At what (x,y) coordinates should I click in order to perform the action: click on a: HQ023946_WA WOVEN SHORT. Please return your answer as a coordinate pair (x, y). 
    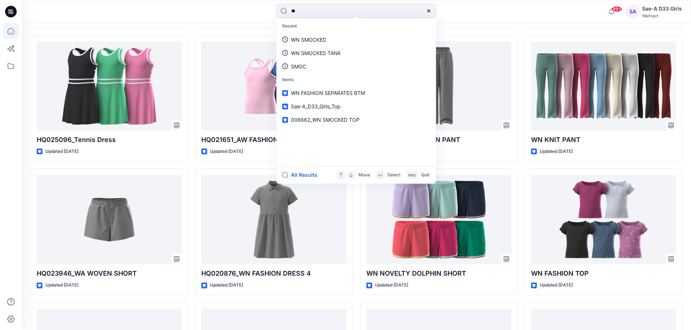
    Looking at the image, I should click on (109, 220).